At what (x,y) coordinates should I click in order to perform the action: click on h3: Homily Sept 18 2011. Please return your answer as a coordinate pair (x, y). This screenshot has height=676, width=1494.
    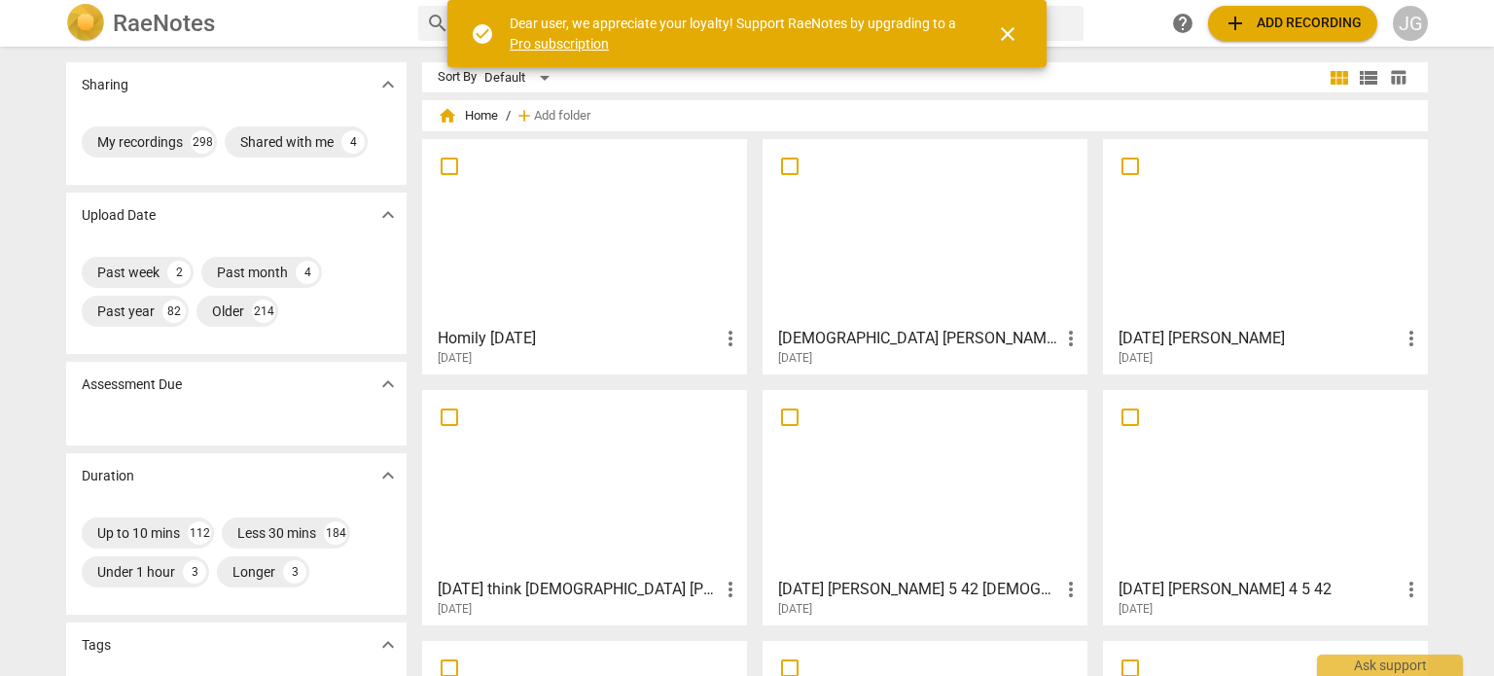
    Looking at the image, I should click on (578, 339).